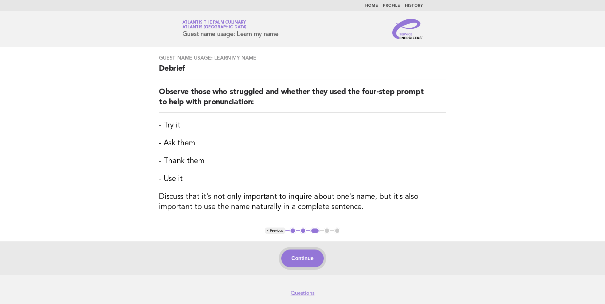 The image size is (605, 304). Describe the element at coordinates (230, 29) in the screenshot. I see `h1: Guest name usage: Learn my name` at that location.